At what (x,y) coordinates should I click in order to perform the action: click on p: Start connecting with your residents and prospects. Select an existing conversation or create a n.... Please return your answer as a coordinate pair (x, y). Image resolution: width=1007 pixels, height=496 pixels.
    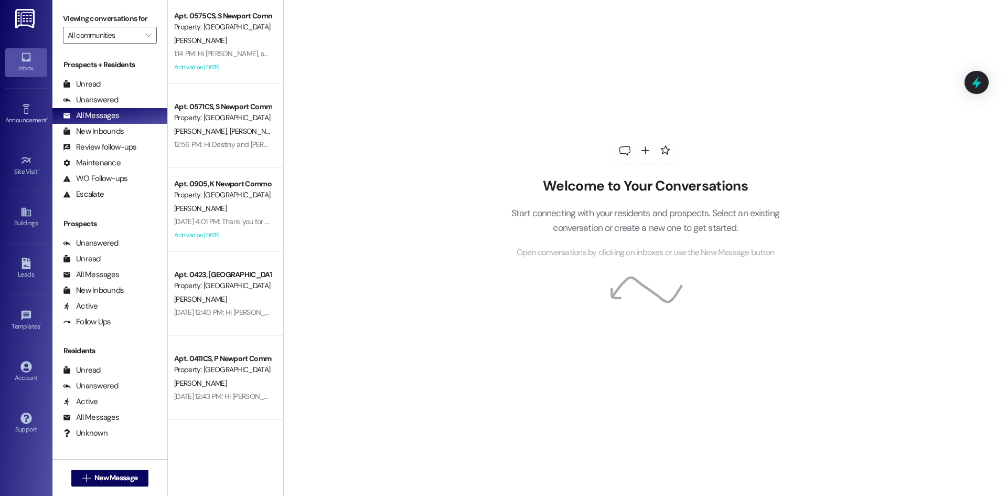
    Looking at the image, I should click on (645, 220).